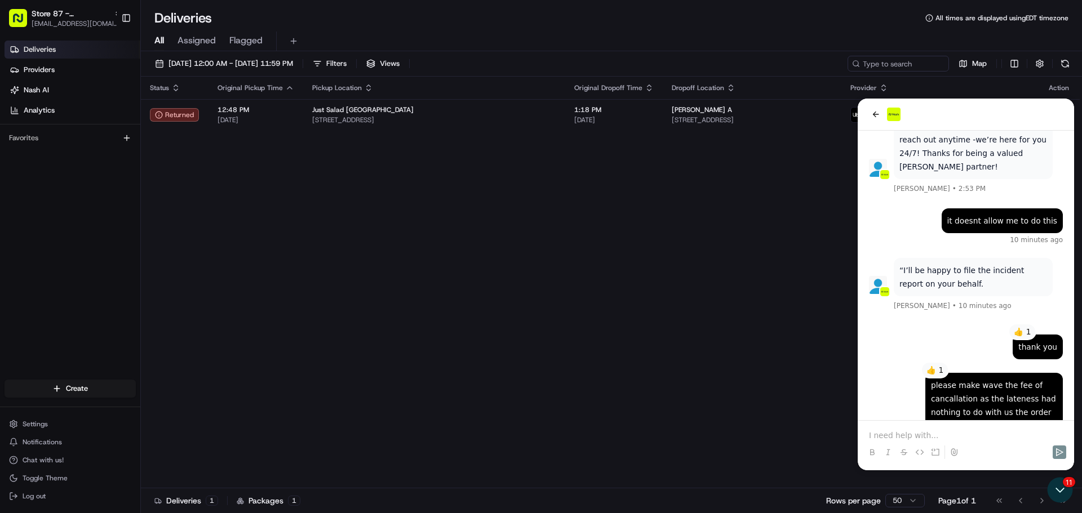 This screenshot has height=513, width=1082. What do you see at coordinates (698, 88) in the screenshot?
I see `span: Dropoff Location` at bounding box center [698, 88].